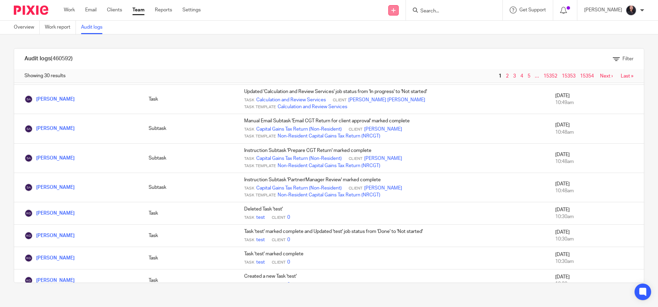 This screenshot has width=658, height=307. I want to click on td: Task 'test' marked complete, so click(393, 258).